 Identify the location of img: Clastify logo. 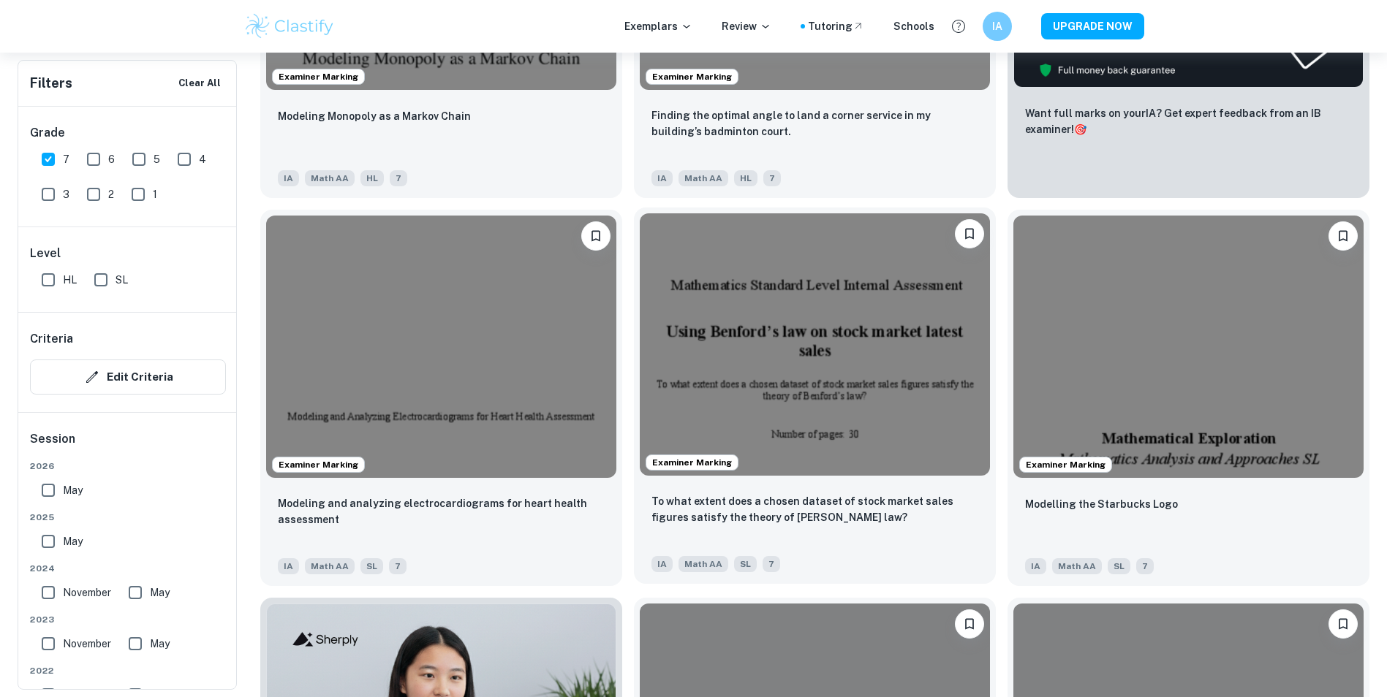
(290, 26).